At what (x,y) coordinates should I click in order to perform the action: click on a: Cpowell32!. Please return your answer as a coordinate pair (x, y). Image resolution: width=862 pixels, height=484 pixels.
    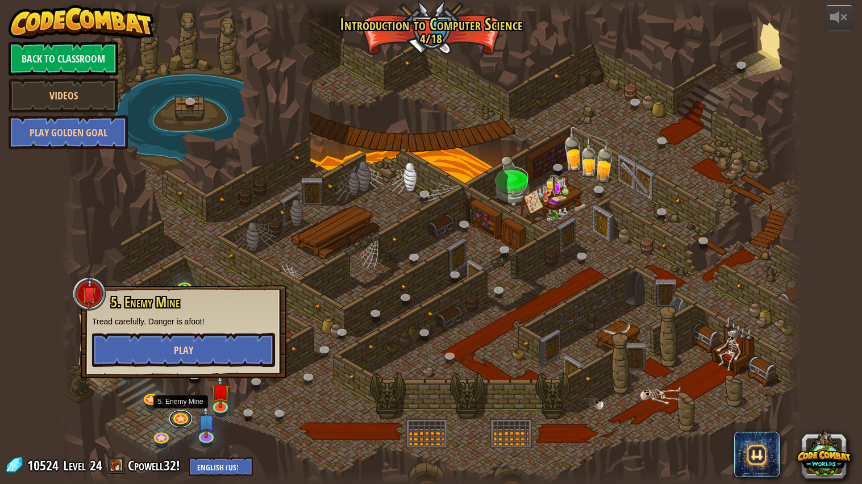
    Looking at the image, I should click on (156, 465).